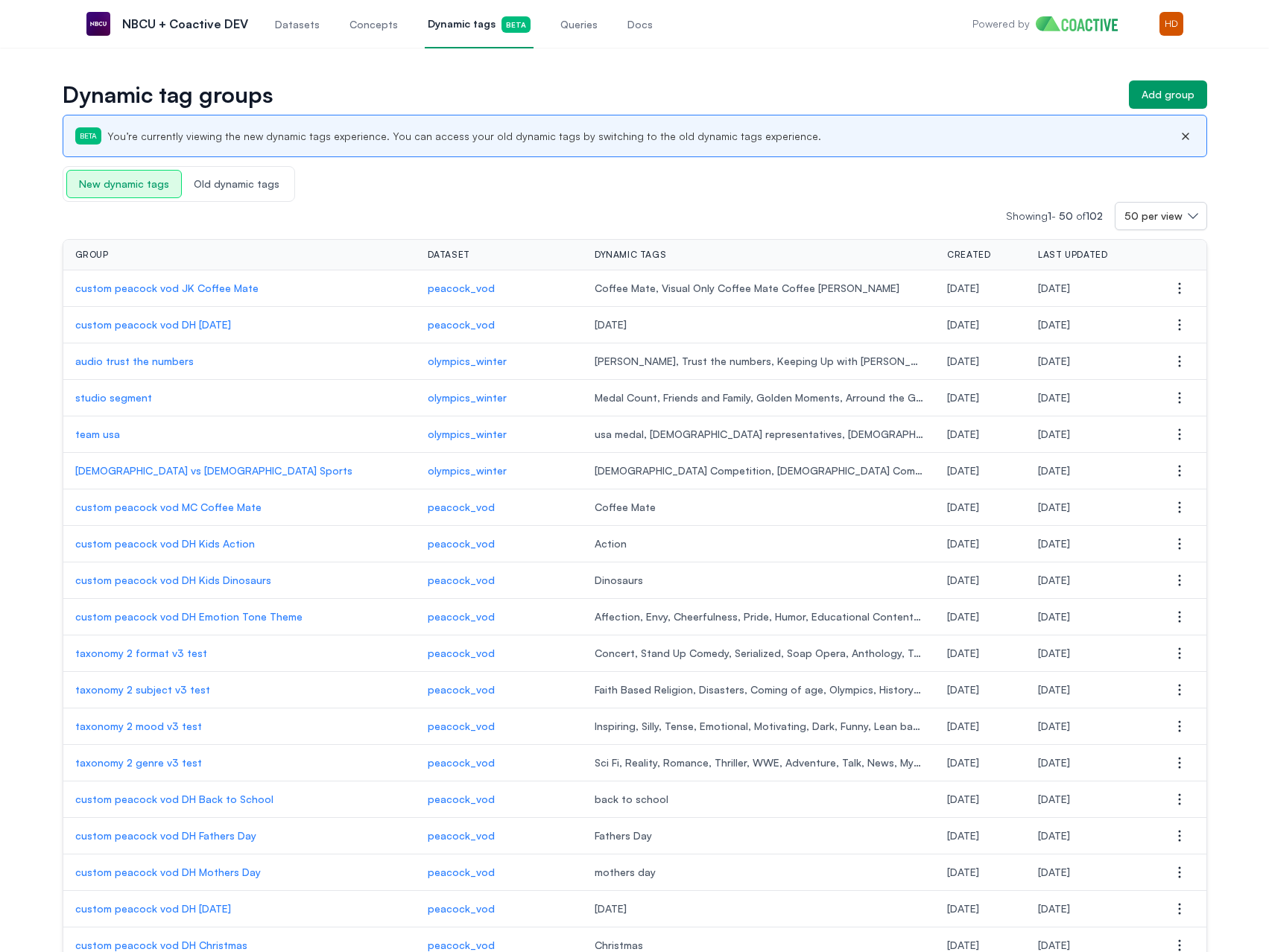 The width and height of the screenshot is (1269, 952). I want to click on a: Old dynamic tags, so click(236, 183).